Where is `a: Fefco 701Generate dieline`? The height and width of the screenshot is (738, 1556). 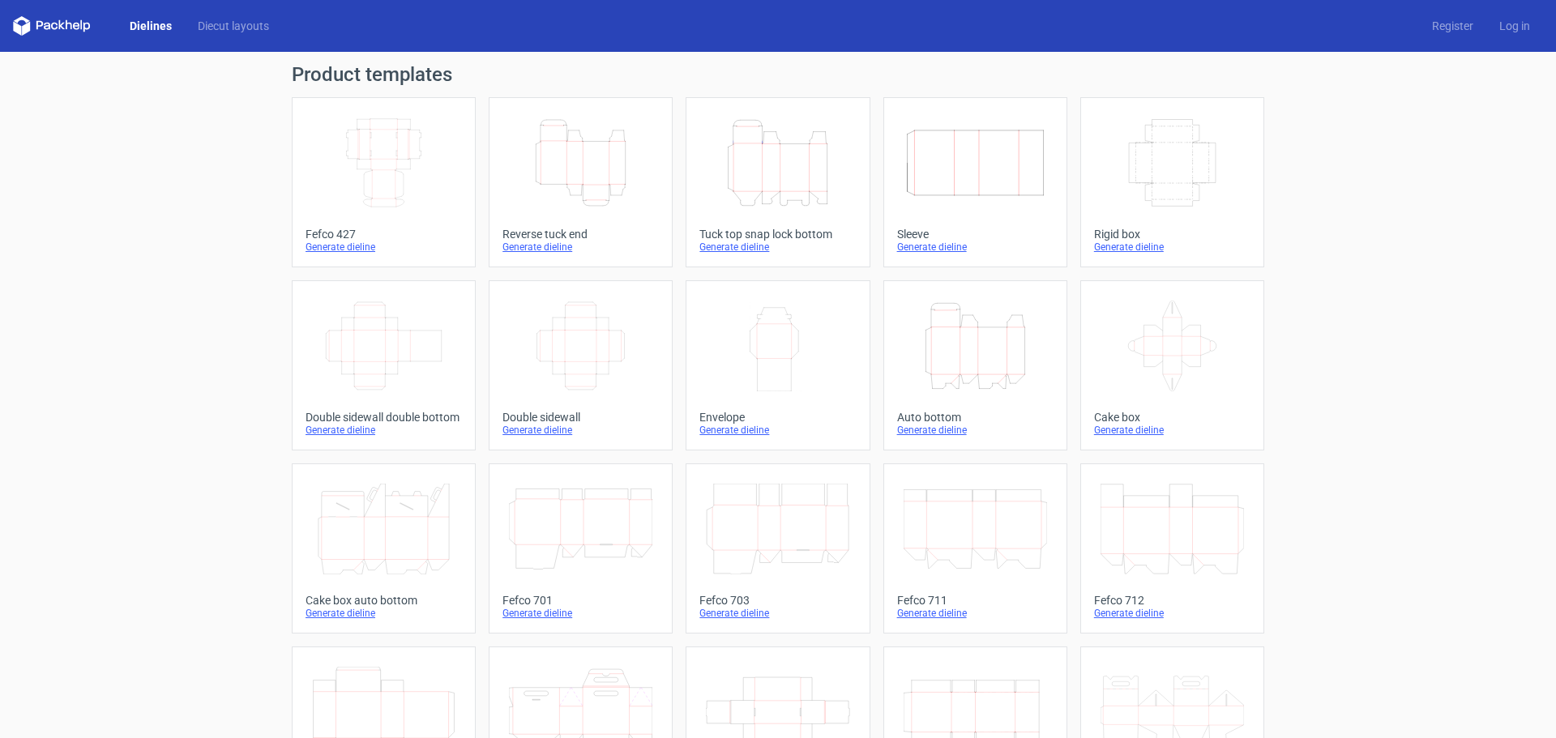
a: Fefco 701Generate dieline is located at coordinates (580, 549).